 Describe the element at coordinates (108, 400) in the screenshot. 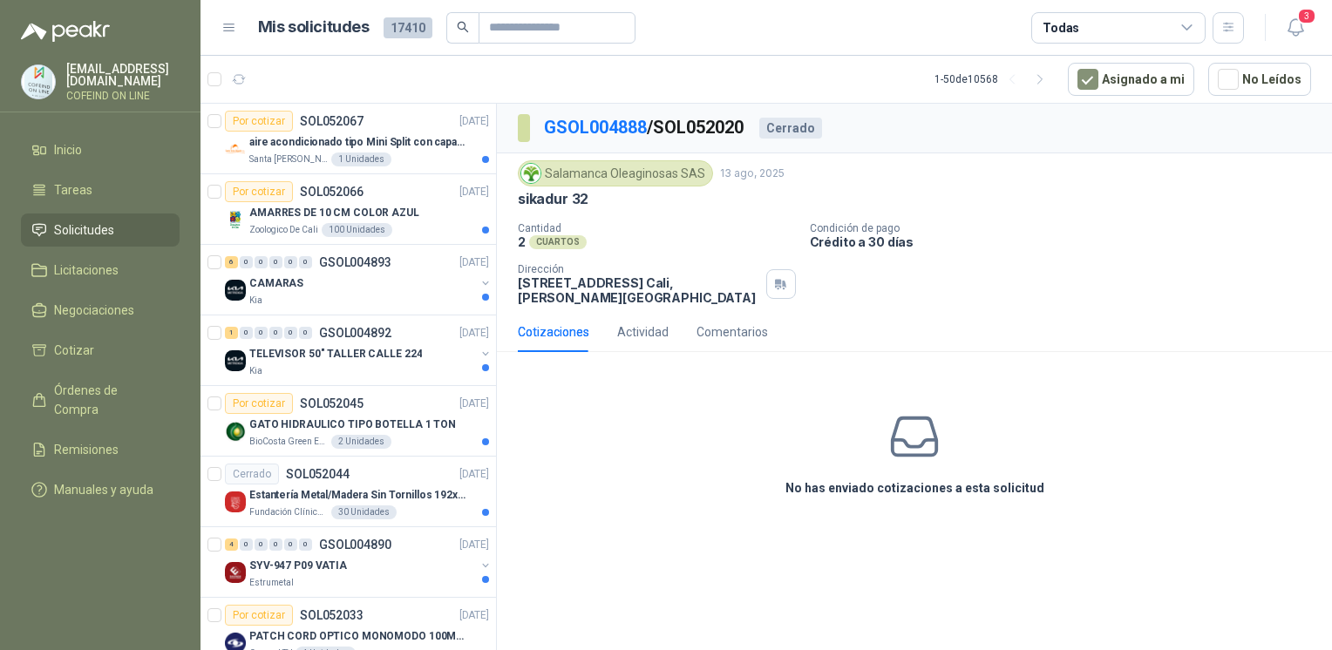

I see `span: Órdenes de Compra` at that location.